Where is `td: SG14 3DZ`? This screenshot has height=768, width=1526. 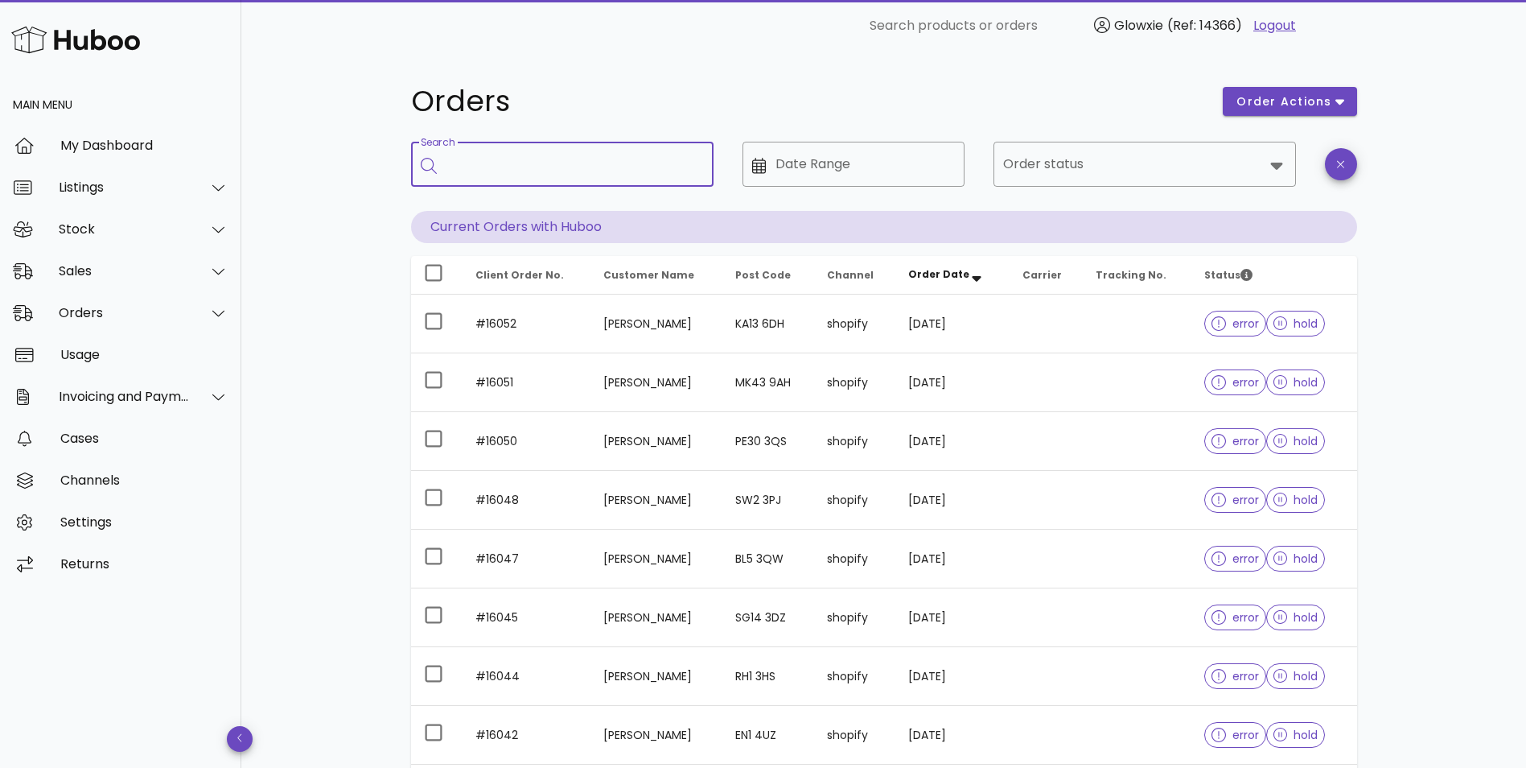 td: SG14 3DZ is located at coordinates (768, 617).